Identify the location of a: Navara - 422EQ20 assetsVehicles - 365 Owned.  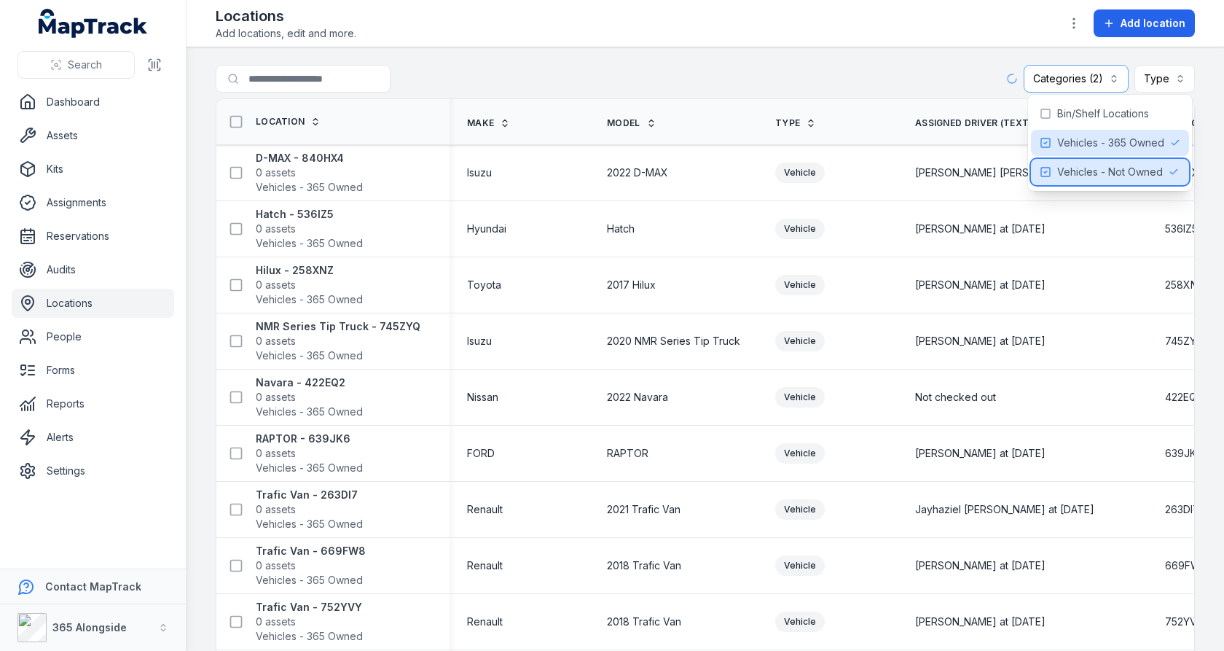
(309, 397).